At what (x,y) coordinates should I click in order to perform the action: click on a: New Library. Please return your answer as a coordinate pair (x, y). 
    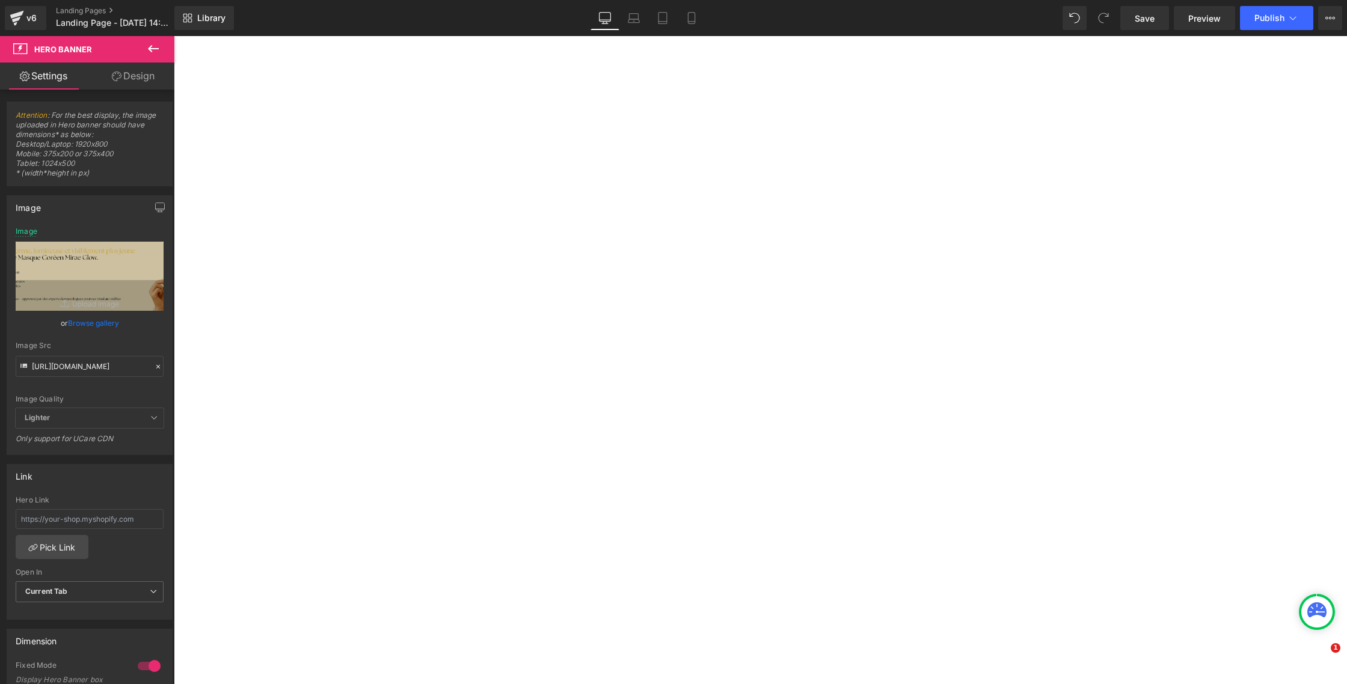
    Looking at the image, I should click on (204, 18).